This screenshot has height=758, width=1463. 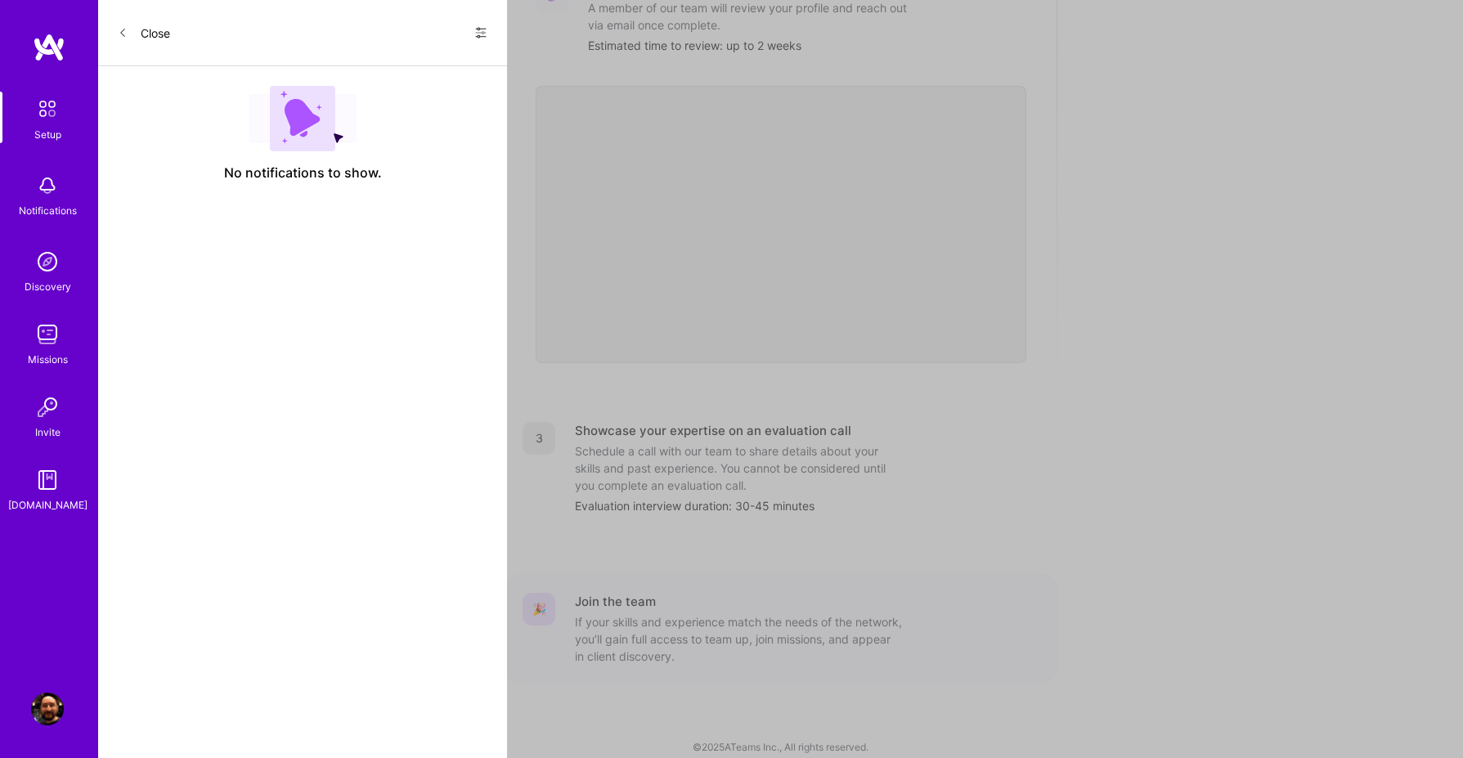 What do you see at coordinates (302, 119) in the screenshot?
I see `img: empty` at bounding box center [302, 119].